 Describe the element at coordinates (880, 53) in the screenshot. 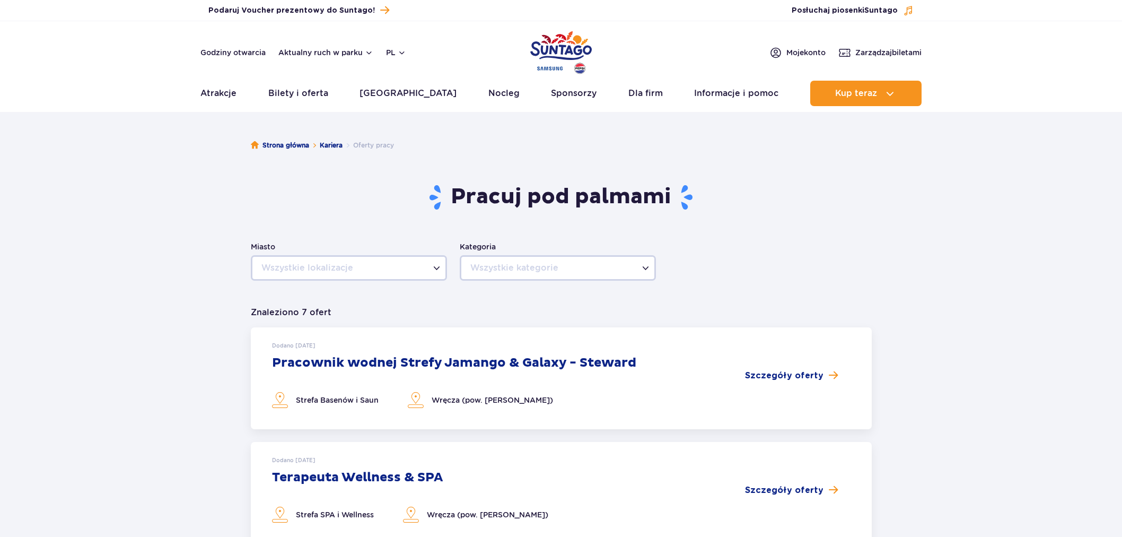

I see `a: Zarządzajbiletami` at that location.